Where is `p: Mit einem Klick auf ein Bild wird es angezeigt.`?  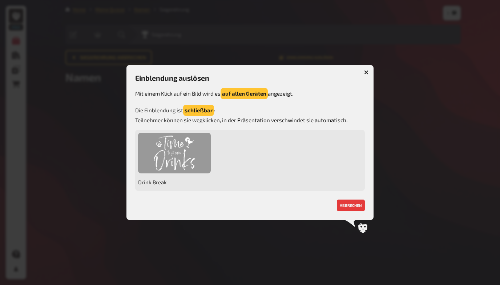
p: Mit einem Klick auf ein Bild wird es angezeigt. is located at coordinates (250, 93).